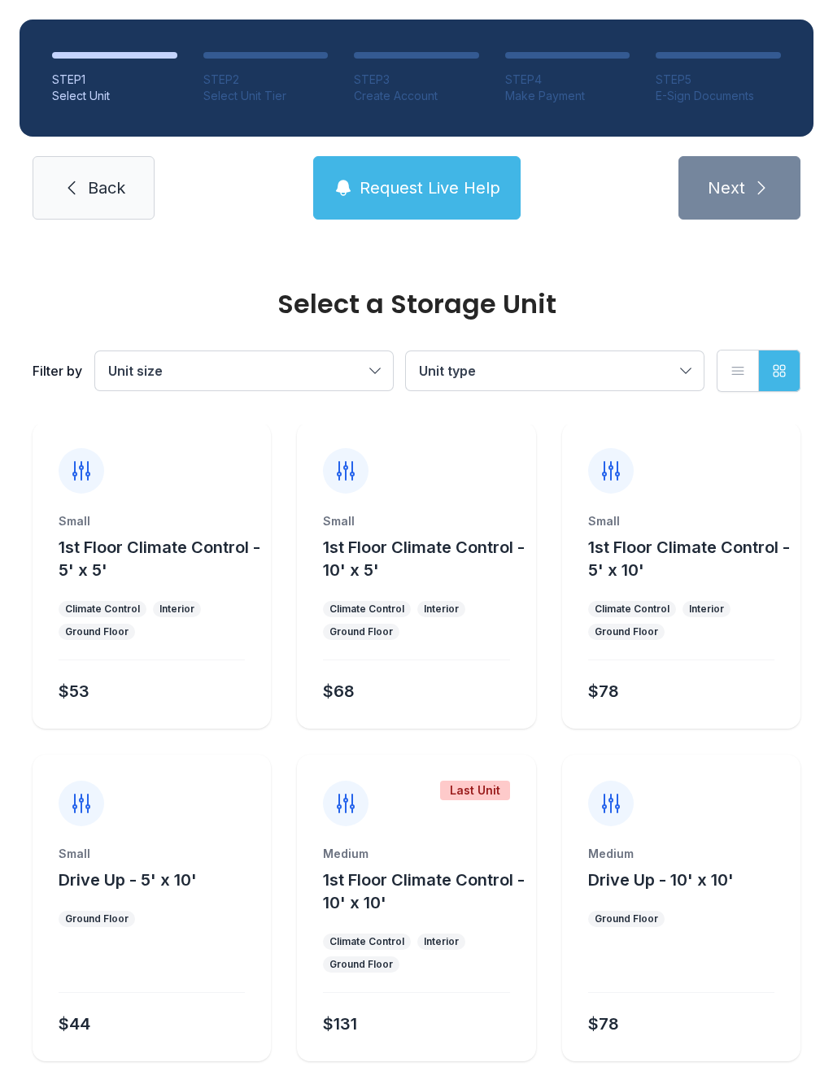 The image size is (833, 1071). I want to click on div: Select Unit, so click(115, 96).